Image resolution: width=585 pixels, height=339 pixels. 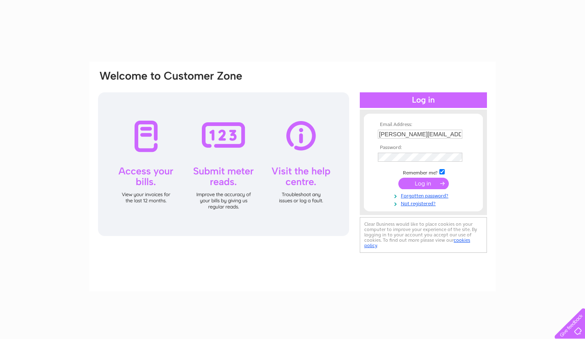 I want to click on th: Password:, so click(x=423, y=148).